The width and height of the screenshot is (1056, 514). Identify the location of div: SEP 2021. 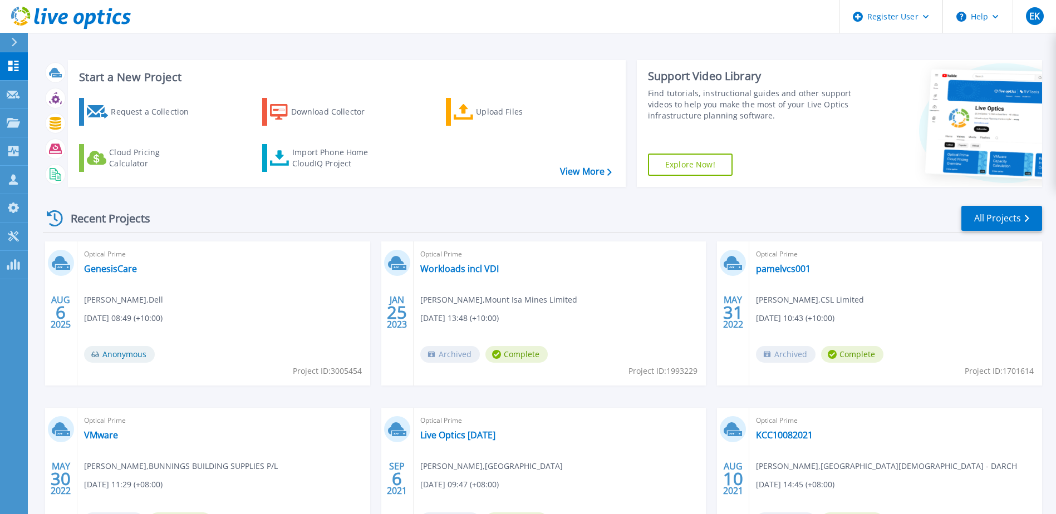
(397, 479).